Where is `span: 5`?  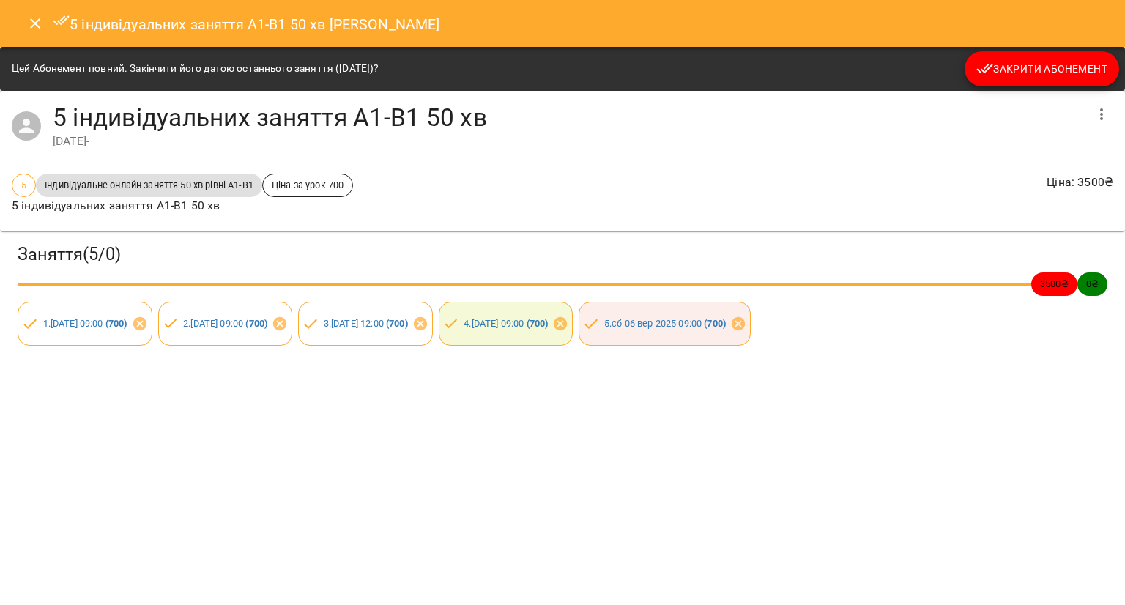
span: 5 is located at coordinates (23, 185).